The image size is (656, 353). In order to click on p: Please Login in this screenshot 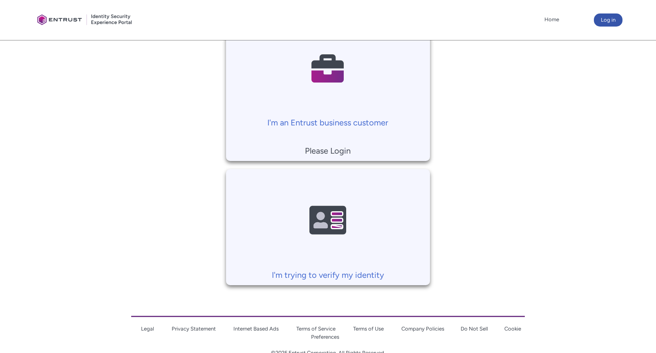, I will do `click(328, 151)`.